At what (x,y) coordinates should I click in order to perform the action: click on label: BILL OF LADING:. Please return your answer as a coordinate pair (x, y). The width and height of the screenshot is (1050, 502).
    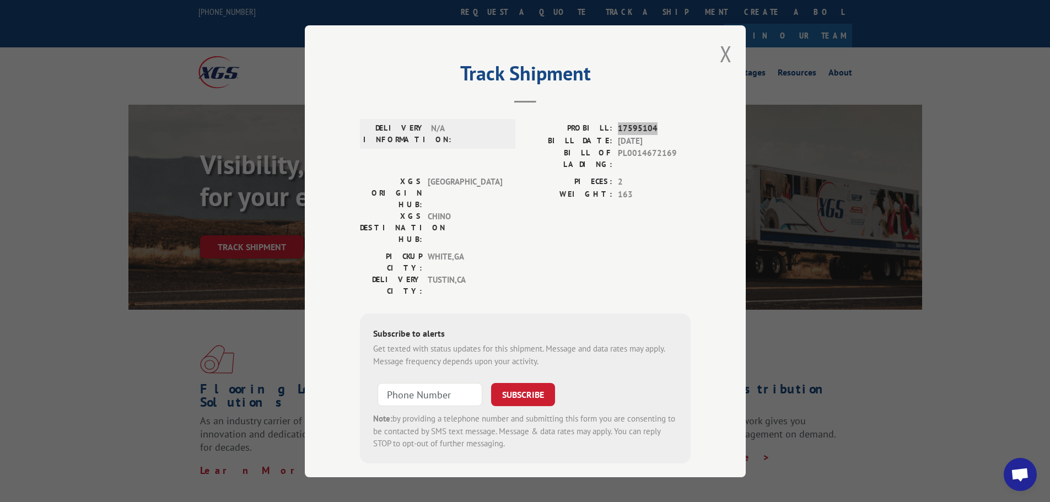
    Looking at the image, I should click on (569, 159).